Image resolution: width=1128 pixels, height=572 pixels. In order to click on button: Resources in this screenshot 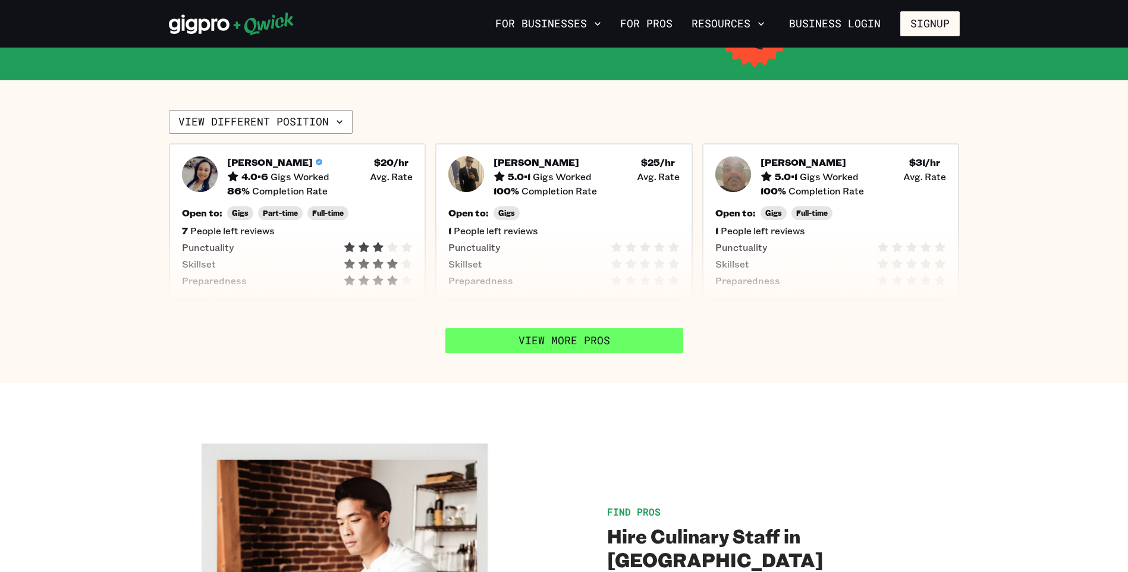, I will do `click(728, 24)`.